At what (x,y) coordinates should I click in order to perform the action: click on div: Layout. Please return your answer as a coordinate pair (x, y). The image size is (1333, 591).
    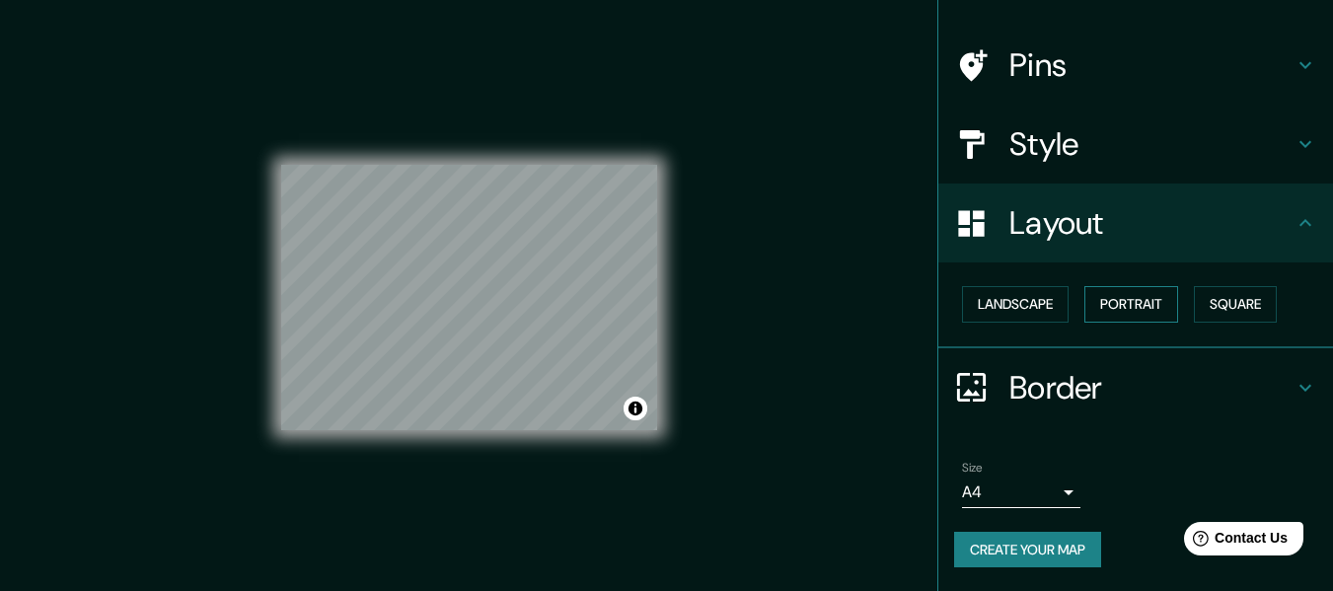
    Looking at the image, I should click on (1136, 223).